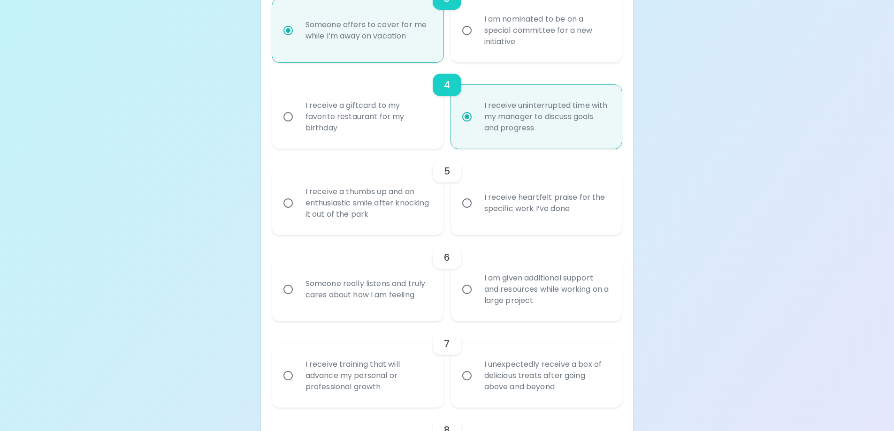 The width and height of the screenshot is (894, 431). I want to click on h6: 4, so click(447, 85).